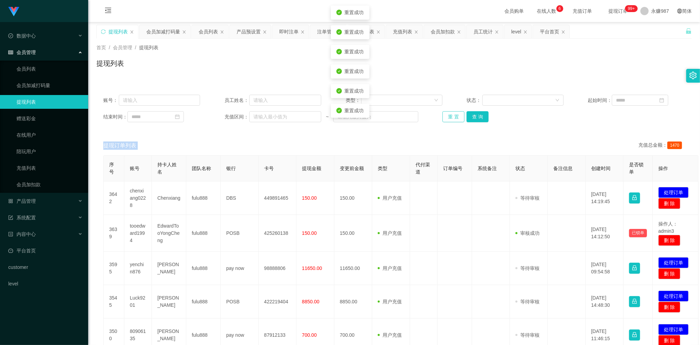 The image size is (700, 345). What do you see at coordinates (50, 135) in the screenshot?
I see `a: 在线用户` at bounding box center [50, 135].